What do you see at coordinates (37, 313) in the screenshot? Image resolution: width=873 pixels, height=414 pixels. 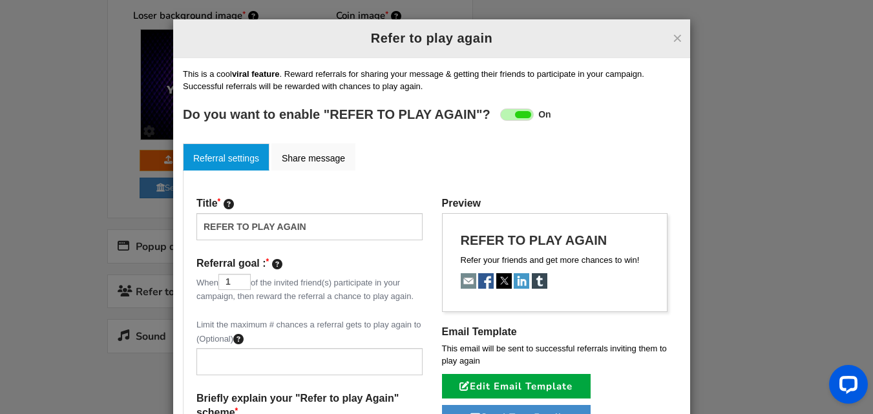 I see `label: Email` at bounding box center [37, 313].